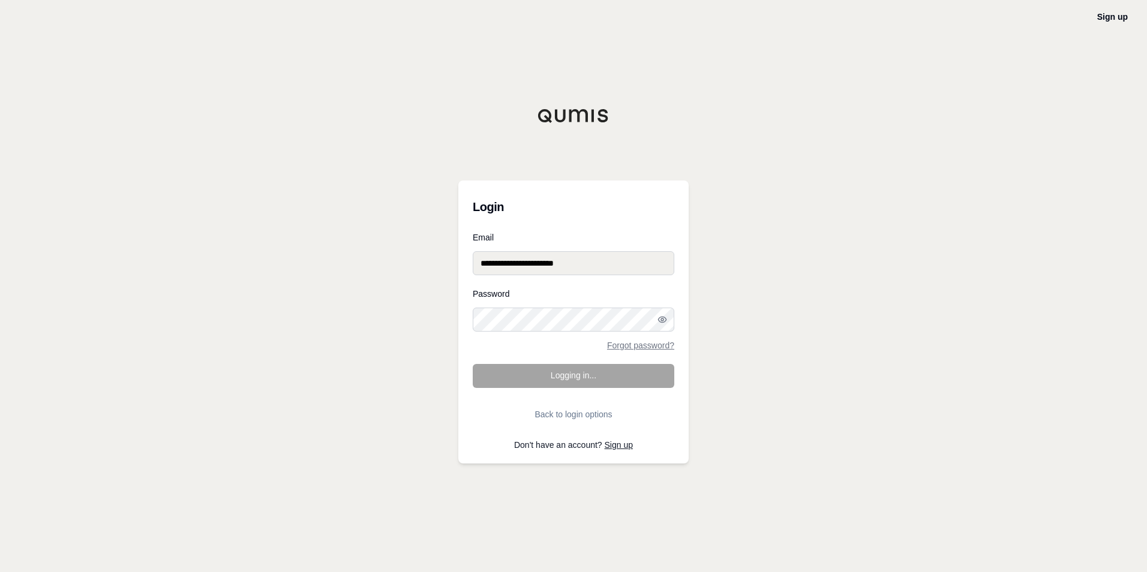 The height and width of the screenshot is (572, 1147). I want to click on button: Back to login options, so click(573, 414).